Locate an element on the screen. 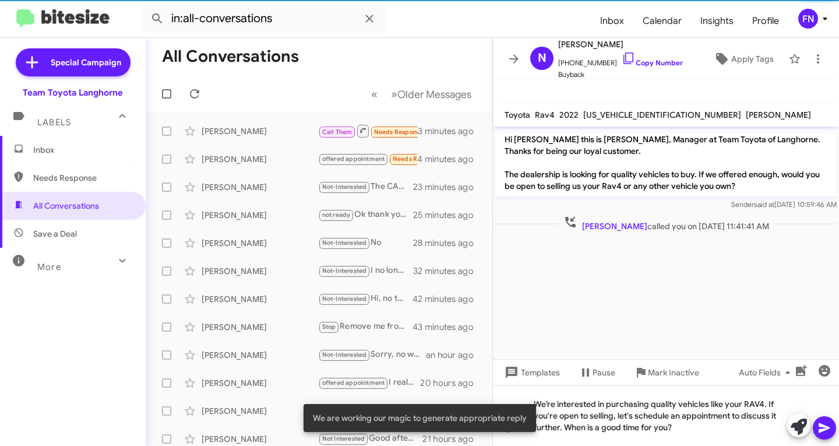 The height and width of the screenshot is (446, 839). button: FN is located at coordinates (807, 19).